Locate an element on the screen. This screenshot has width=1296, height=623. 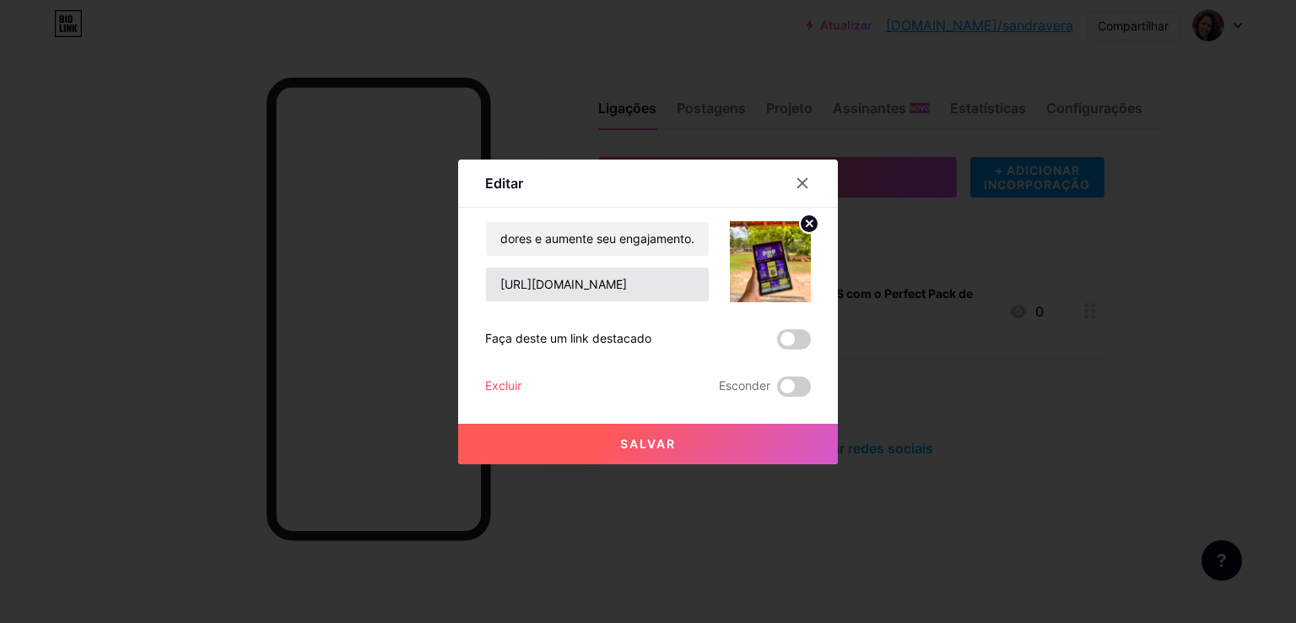
input: URL is located at coordinates (597, 284).